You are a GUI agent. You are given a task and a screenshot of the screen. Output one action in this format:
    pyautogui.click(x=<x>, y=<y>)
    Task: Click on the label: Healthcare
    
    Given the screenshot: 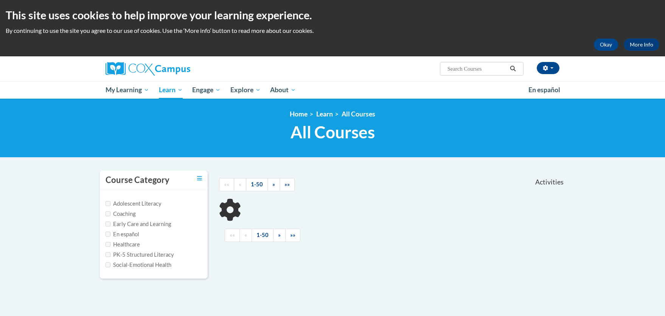 What is the action you would take?
    pyautogui.click(x=122, y=245)
    